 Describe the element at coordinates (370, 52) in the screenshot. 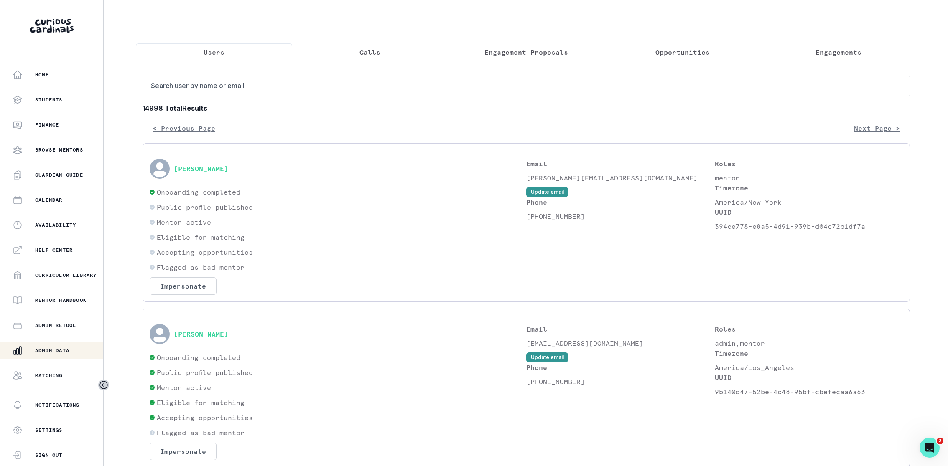

I see `p: Calls` at that location.